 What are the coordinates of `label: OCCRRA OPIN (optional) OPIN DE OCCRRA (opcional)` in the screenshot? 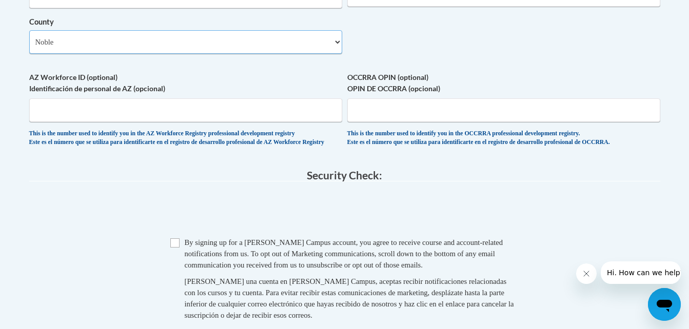 It's located at (504, 83).